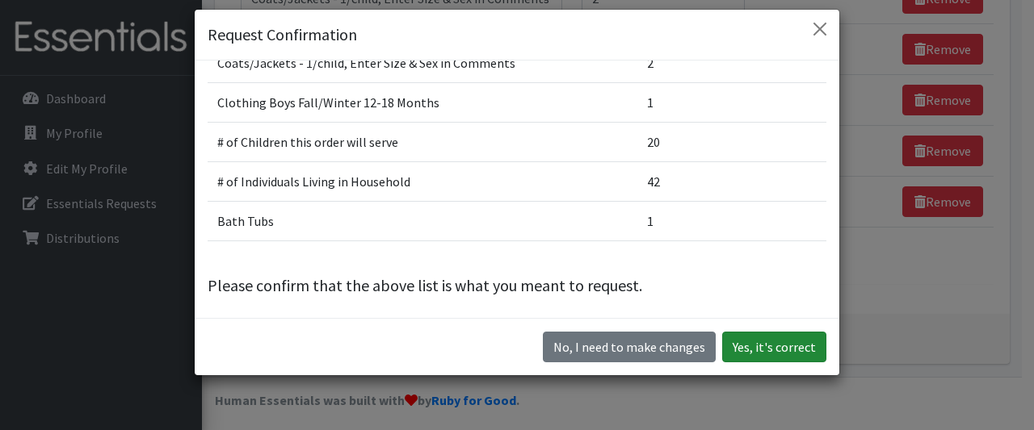 The height and width of the screenshot is (430, 1034). What do you see at coordinates (422, 220) in the screenshot?
I see `td: Bath Tubs` at bounding box center [422, 220].